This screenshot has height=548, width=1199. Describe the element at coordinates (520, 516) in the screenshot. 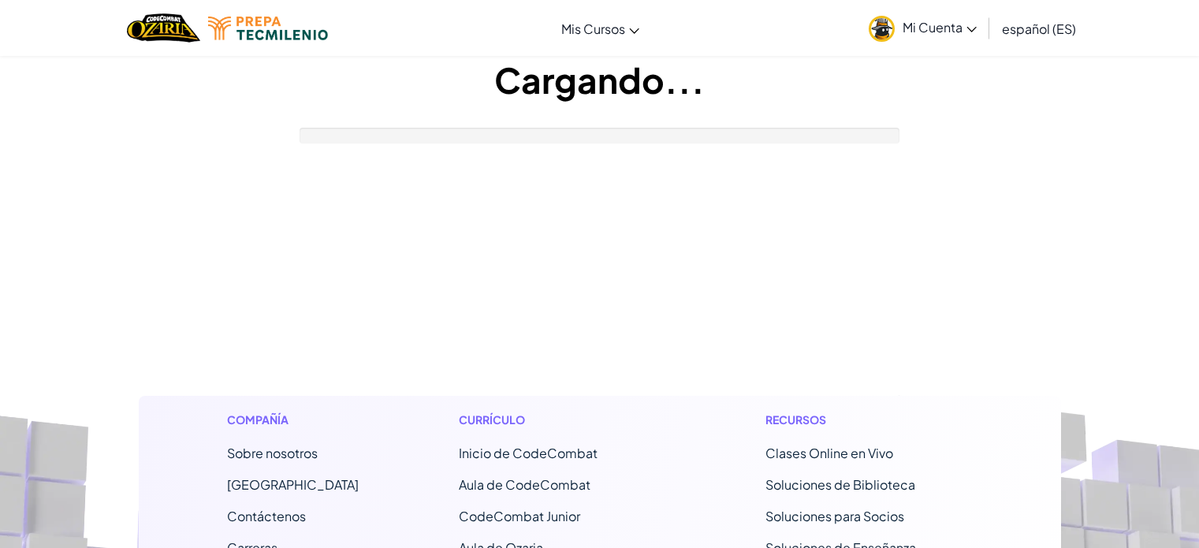

I see `a: CodeCombat Junior` at that location.